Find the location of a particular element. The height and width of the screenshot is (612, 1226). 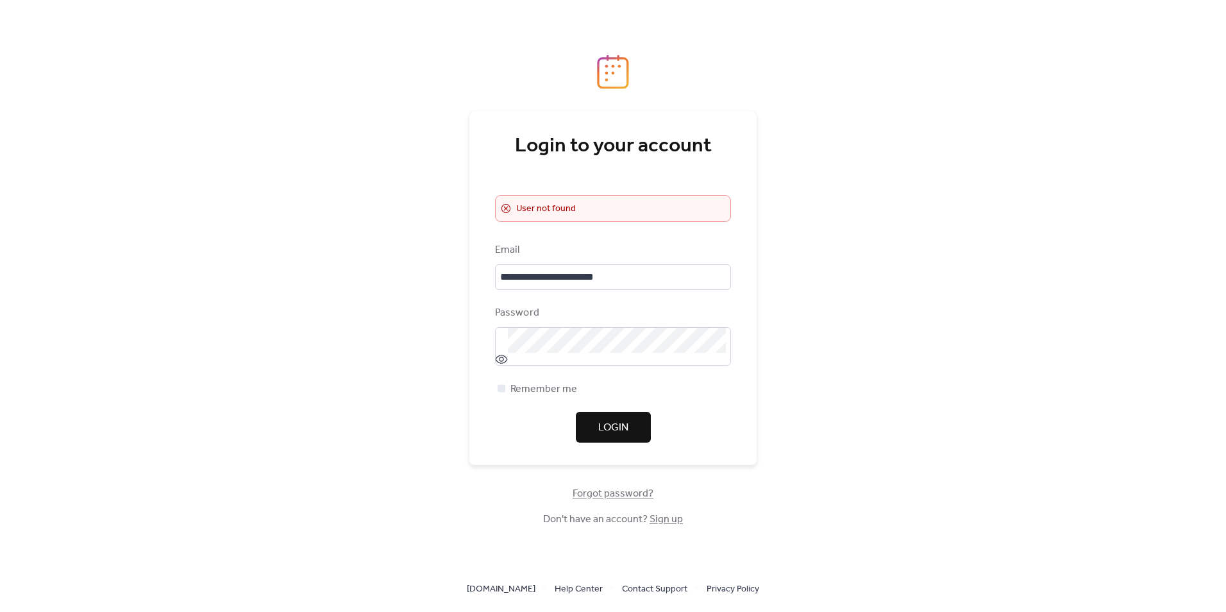

a: Sign up is located at coordinates (666, 519).